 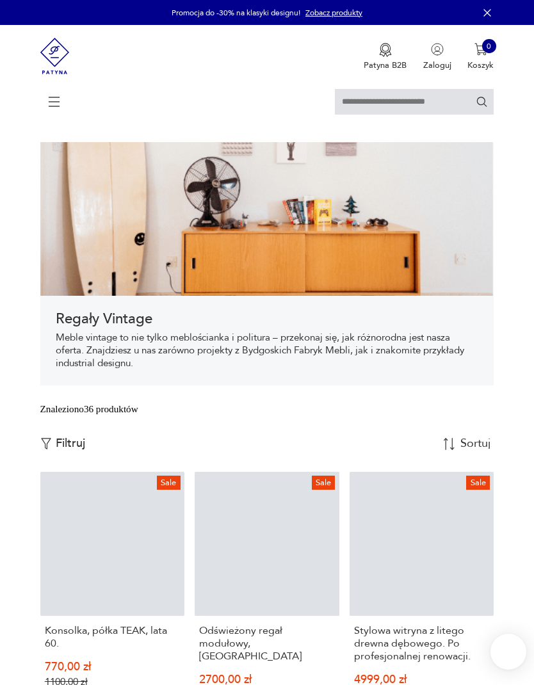 I want to click on a: Zobacz produkty, so click(x=333, y=13).